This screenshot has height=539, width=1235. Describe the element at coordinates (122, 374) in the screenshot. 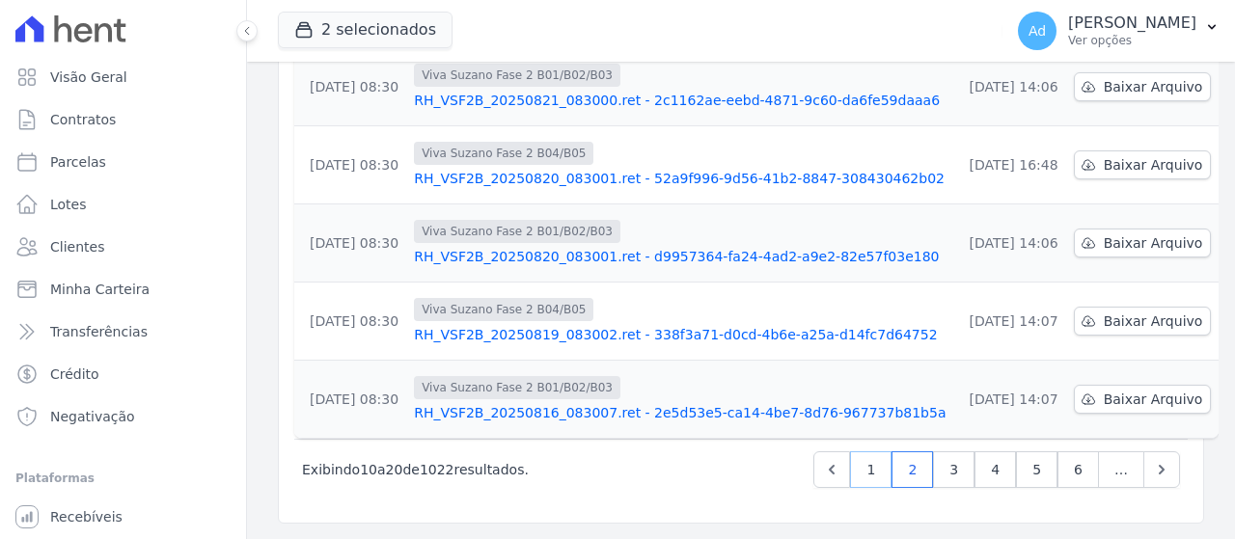

I see `a: Crédito` at that location.